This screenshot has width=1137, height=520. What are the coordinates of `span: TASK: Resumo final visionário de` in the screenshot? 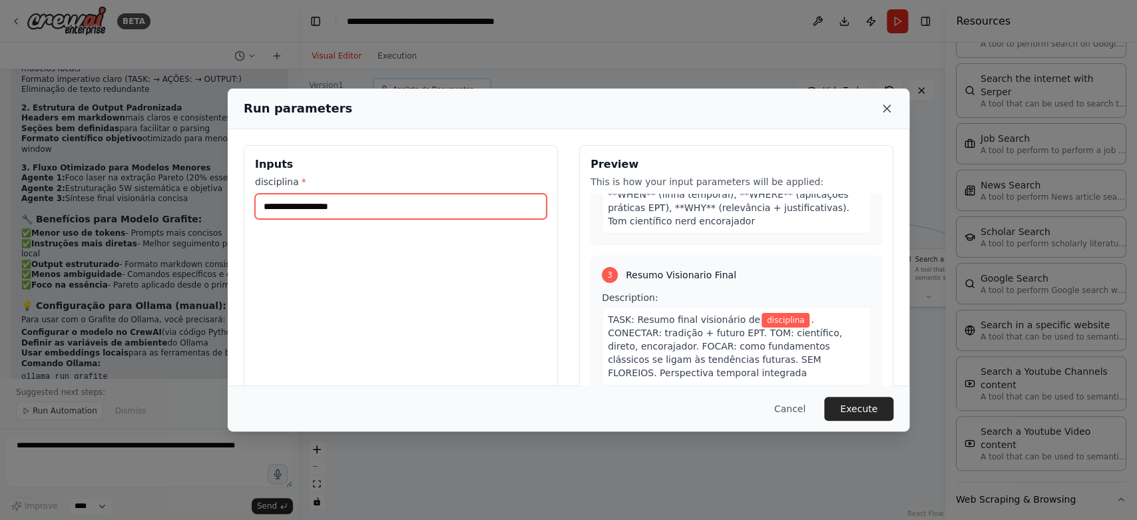 It's located at (684, 320).